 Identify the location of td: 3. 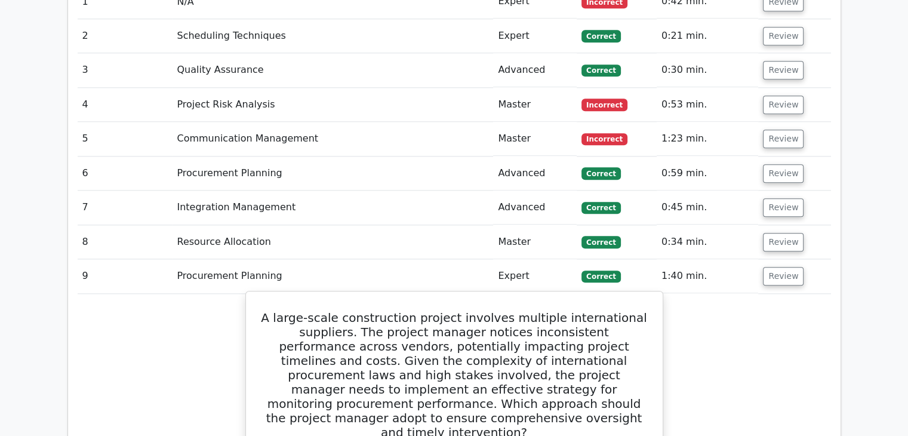
(125, 70).